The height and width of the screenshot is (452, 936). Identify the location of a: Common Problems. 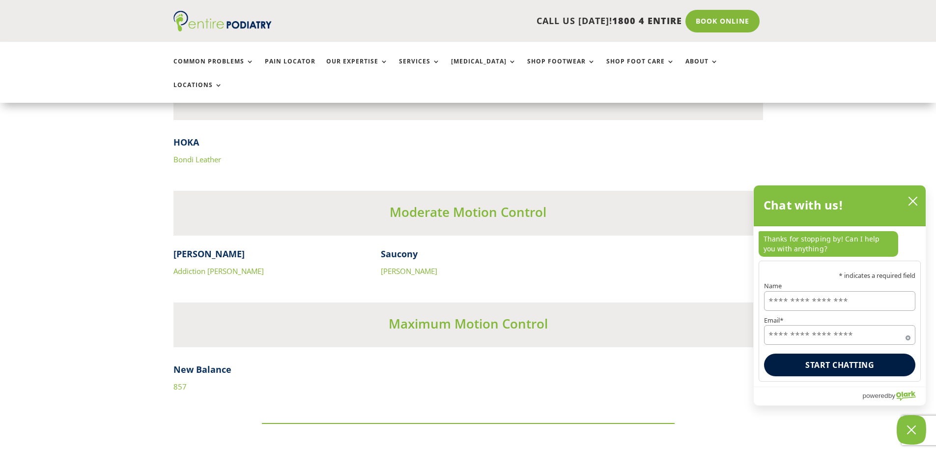
(214, 68).